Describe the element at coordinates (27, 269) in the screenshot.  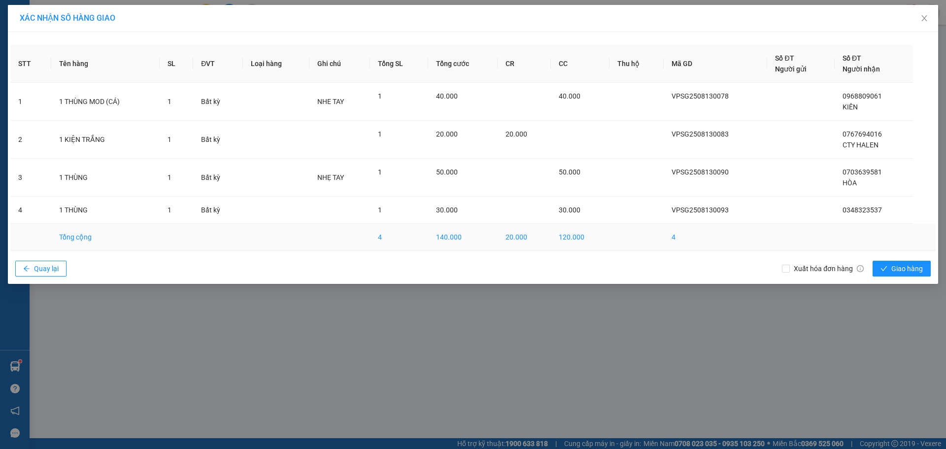
I see `span: arrow-left` at that location.